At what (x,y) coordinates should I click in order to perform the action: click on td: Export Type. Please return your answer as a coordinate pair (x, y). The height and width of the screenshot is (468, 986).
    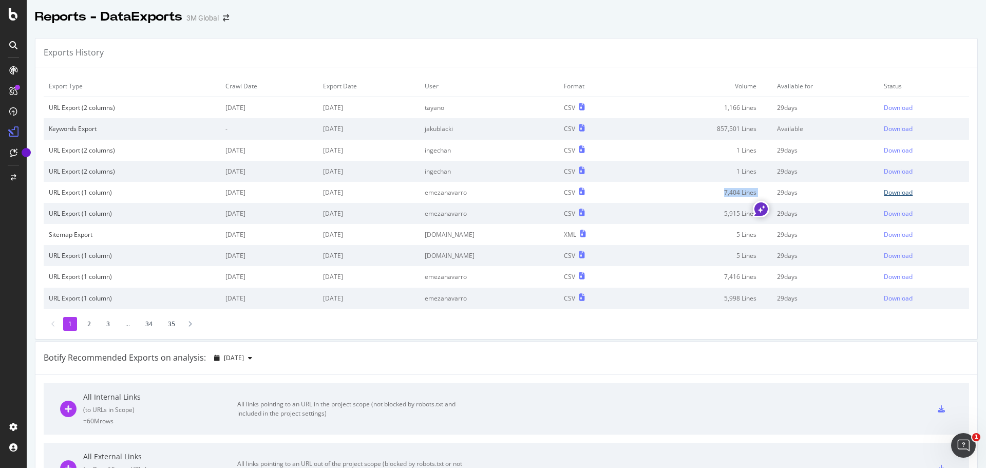
    Looking at the image, I should click on (132, 86).